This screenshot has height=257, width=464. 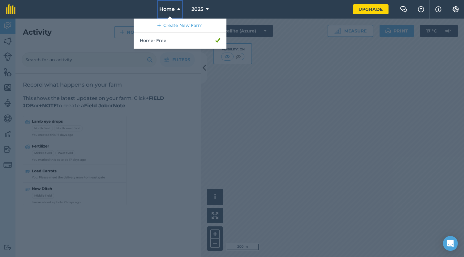 What do you see at coordinates (180, 41) in the screenshot?
I see `a: Home- Free` at bounding box center [180, 41].